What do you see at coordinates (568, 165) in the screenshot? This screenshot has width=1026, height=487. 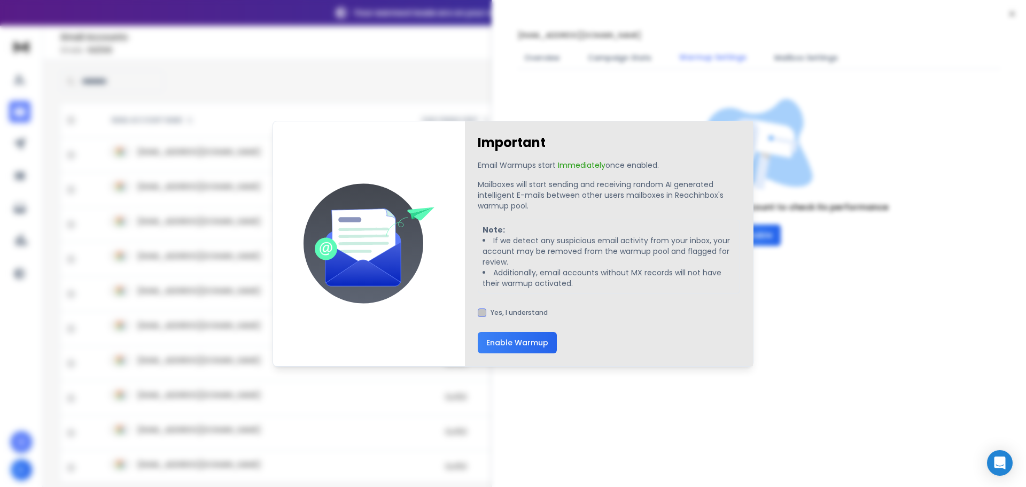 I see `p: Email Warmups start once enabled.` at bounding box center [568, 165].